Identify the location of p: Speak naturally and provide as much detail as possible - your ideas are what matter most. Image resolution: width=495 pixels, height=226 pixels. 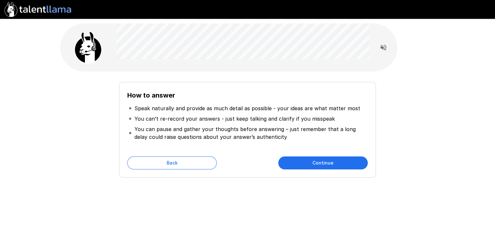
(247, 108).